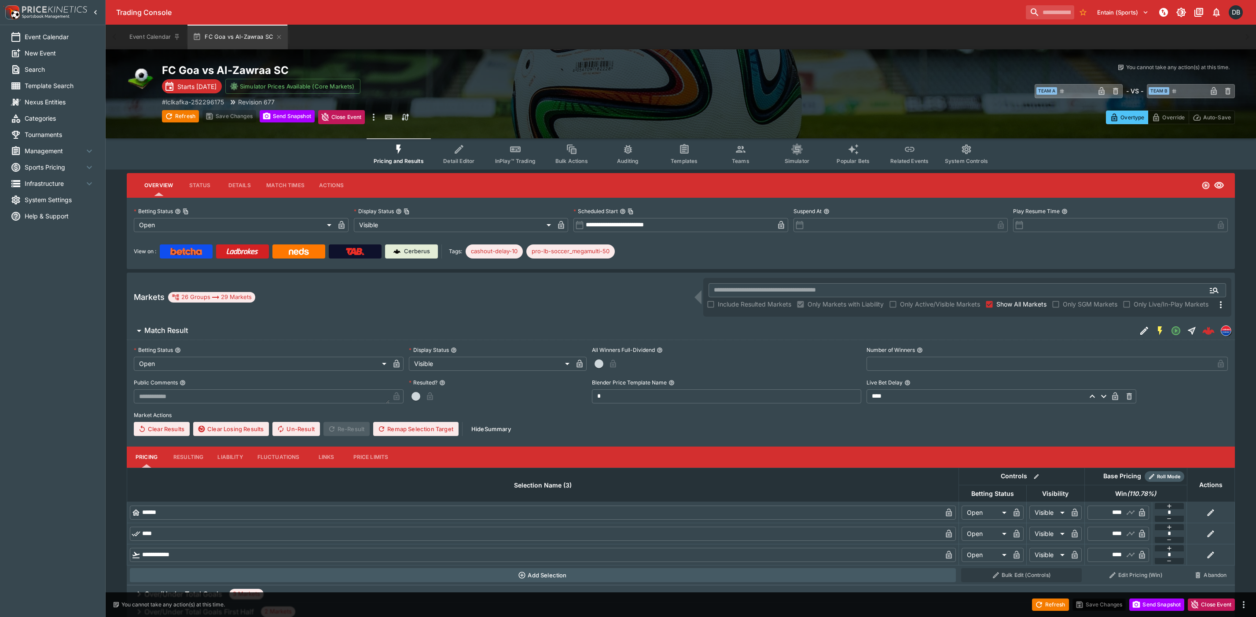 The image size is (1256, 617). What do you see at coordinates (155, 37) in the screenshot?
I see `button: Event Calendar` at bounding box center [155, 37].